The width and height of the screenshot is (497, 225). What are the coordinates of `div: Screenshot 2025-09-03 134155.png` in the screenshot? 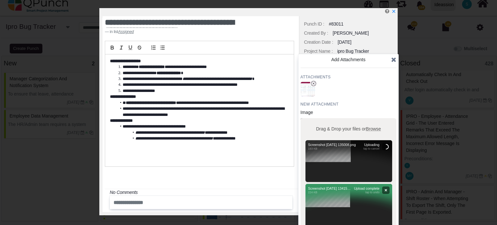 It's located at (308, 89).